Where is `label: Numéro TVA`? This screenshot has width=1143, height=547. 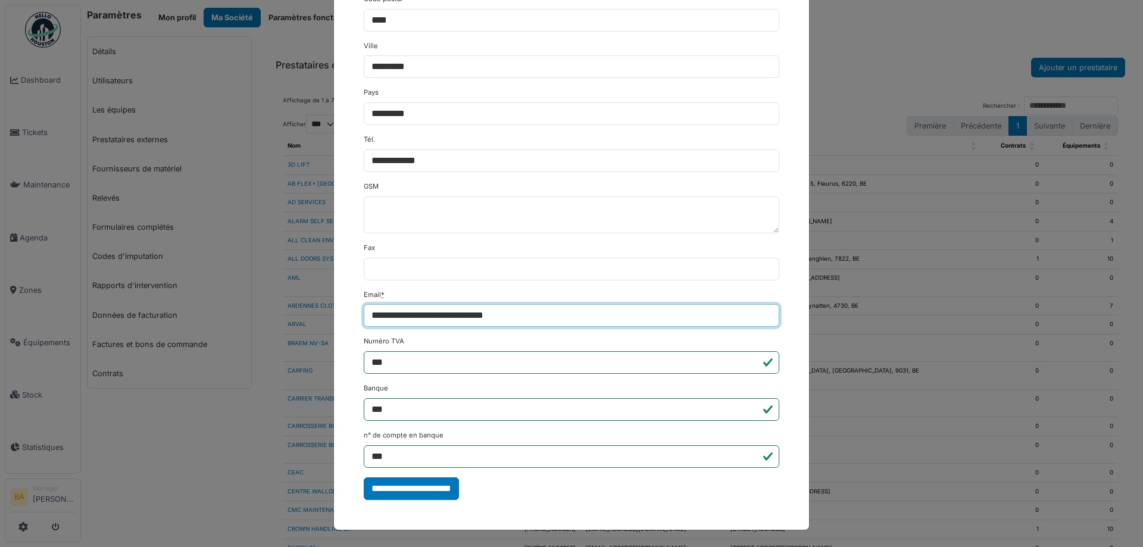
label: Numéro TVA is located at coordinates (384, 341).